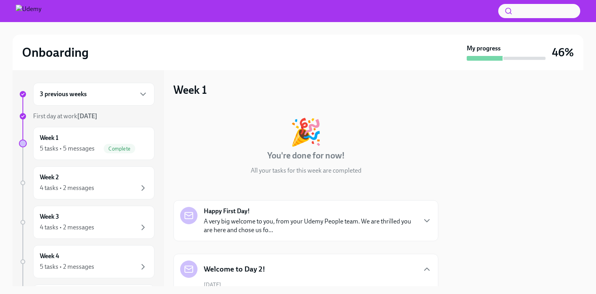 This screenshot has width=596, height=294. Describe the element at coordinates (49, 217) in the screenshot. I see `h6: Week 3` at that location.